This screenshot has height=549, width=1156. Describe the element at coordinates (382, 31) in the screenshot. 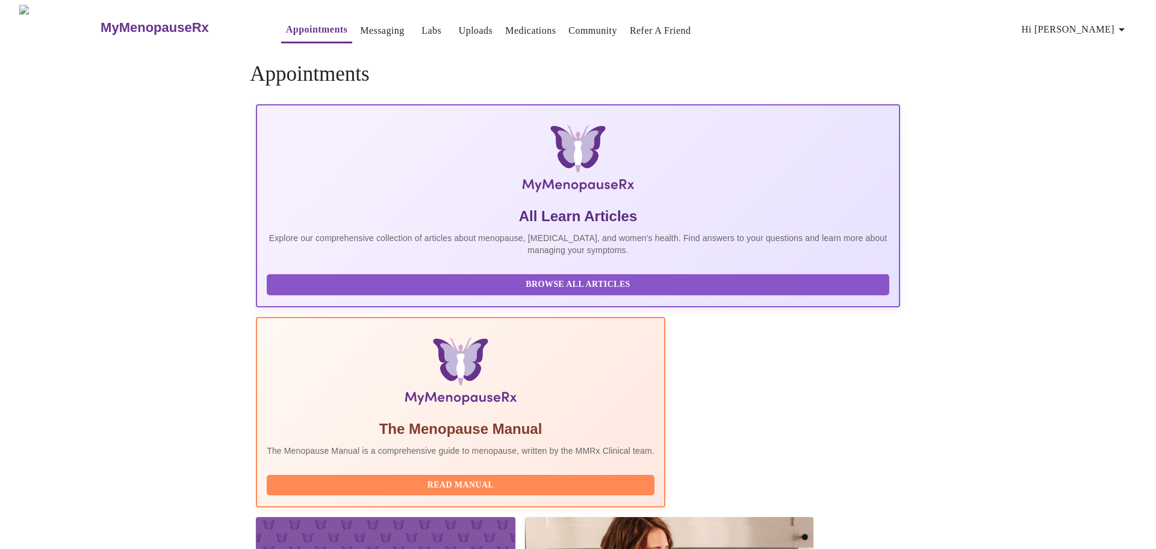

I see `button: Messaging` at that location.